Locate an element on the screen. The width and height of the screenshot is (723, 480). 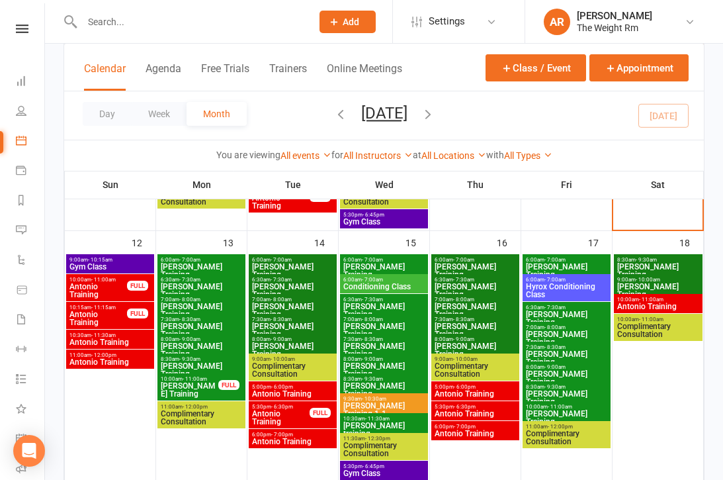
a: General attendance kiosk mode is located at coordinates (30, 439).